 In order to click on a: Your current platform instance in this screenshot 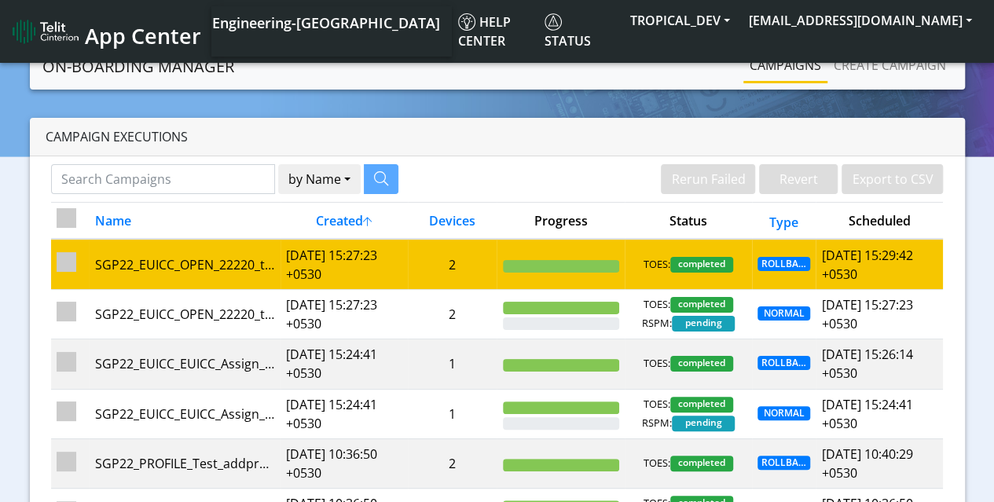, I will do `click(325, 22)`.